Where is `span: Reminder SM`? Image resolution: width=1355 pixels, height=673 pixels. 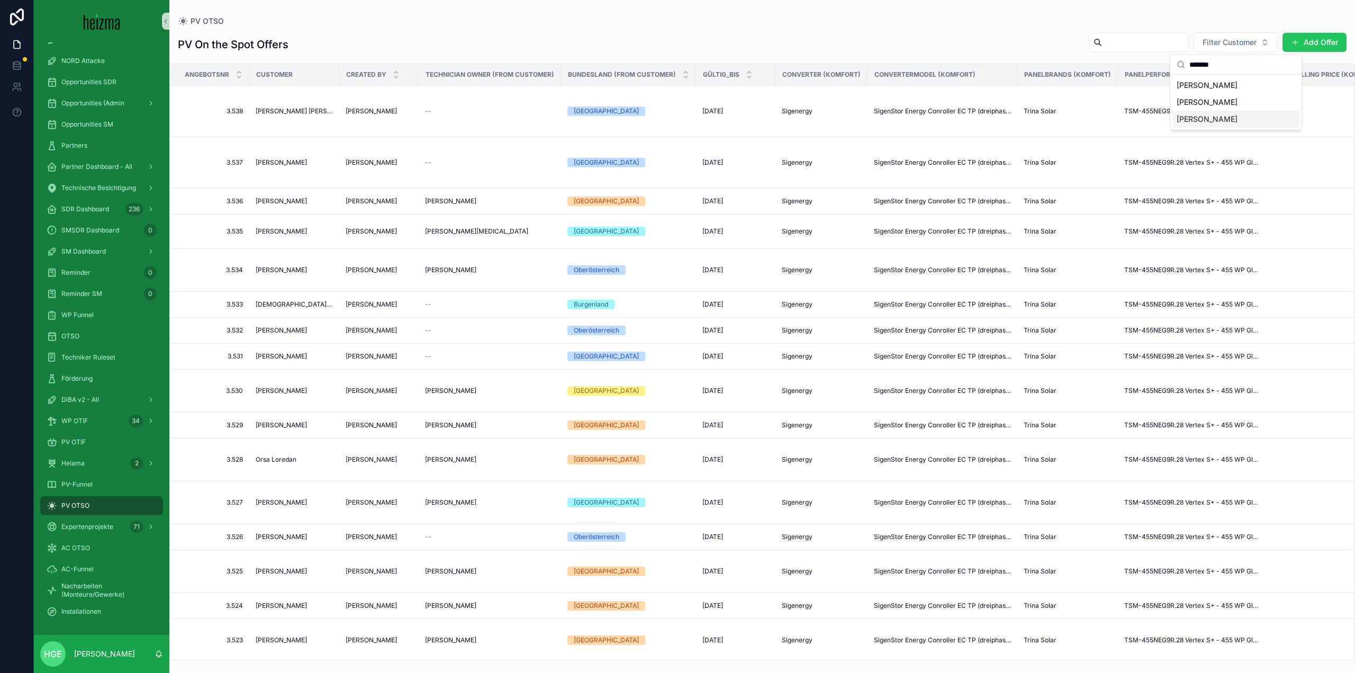 span: Reminder SM is located at coordinates (82, 294).